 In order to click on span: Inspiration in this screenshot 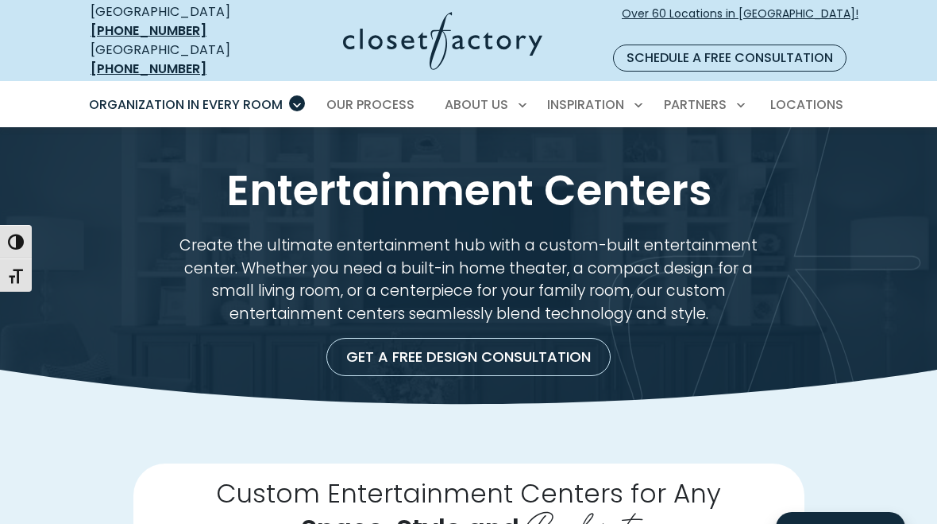, I will do `click(585, 104)`.